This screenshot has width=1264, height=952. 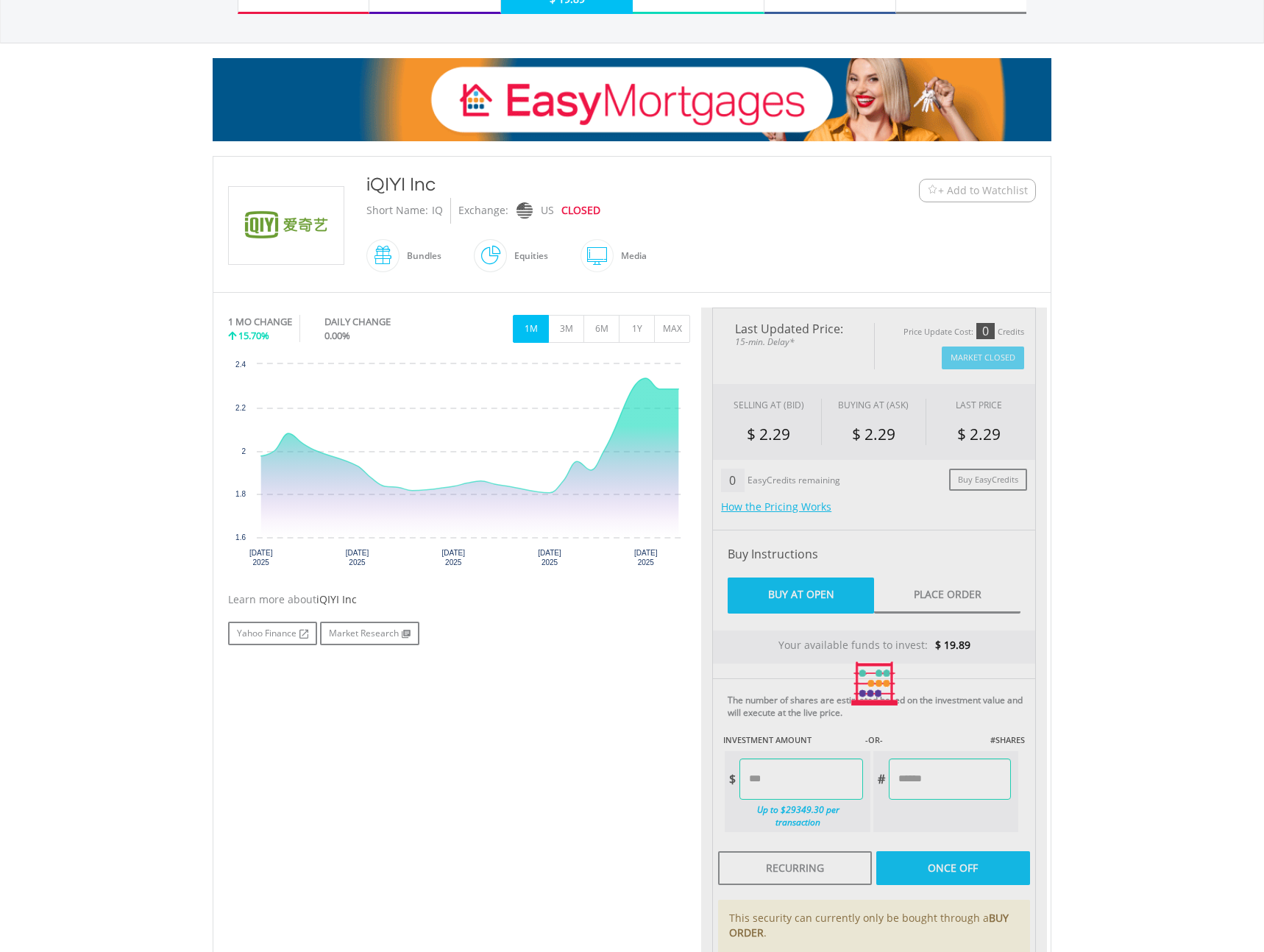 I want to click on span: + Add to Watchlist, so click(x=983, y=190).